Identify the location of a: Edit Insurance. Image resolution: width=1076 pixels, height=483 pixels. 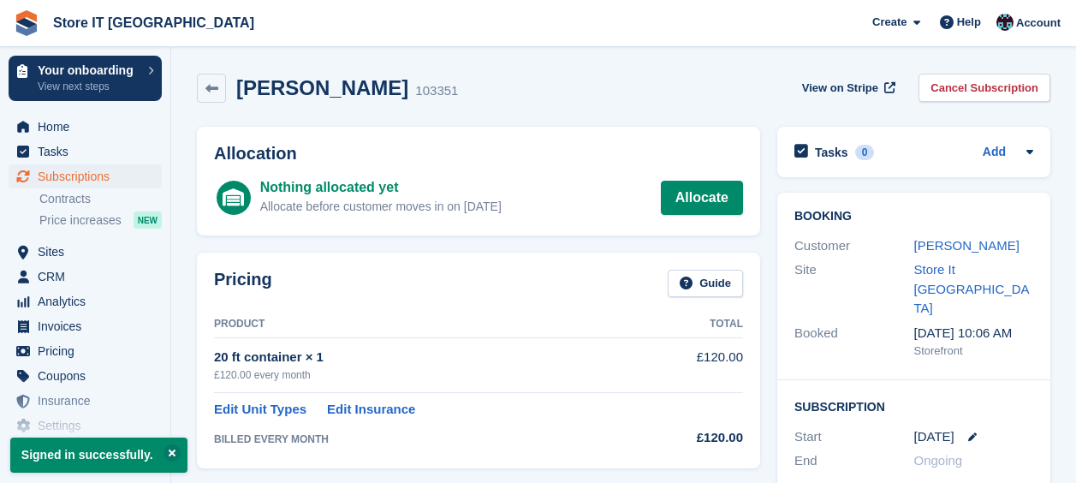
(370, 409).